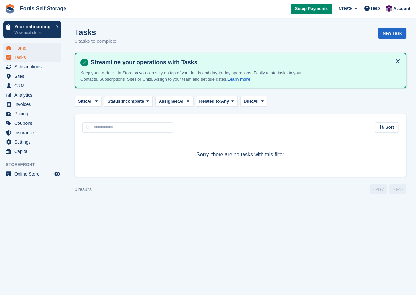 The image size is (416, 295). What do you see at coordinates (239, 79) in the screenshot?
I see `a: Learn more` at bounding box center [239, 79].